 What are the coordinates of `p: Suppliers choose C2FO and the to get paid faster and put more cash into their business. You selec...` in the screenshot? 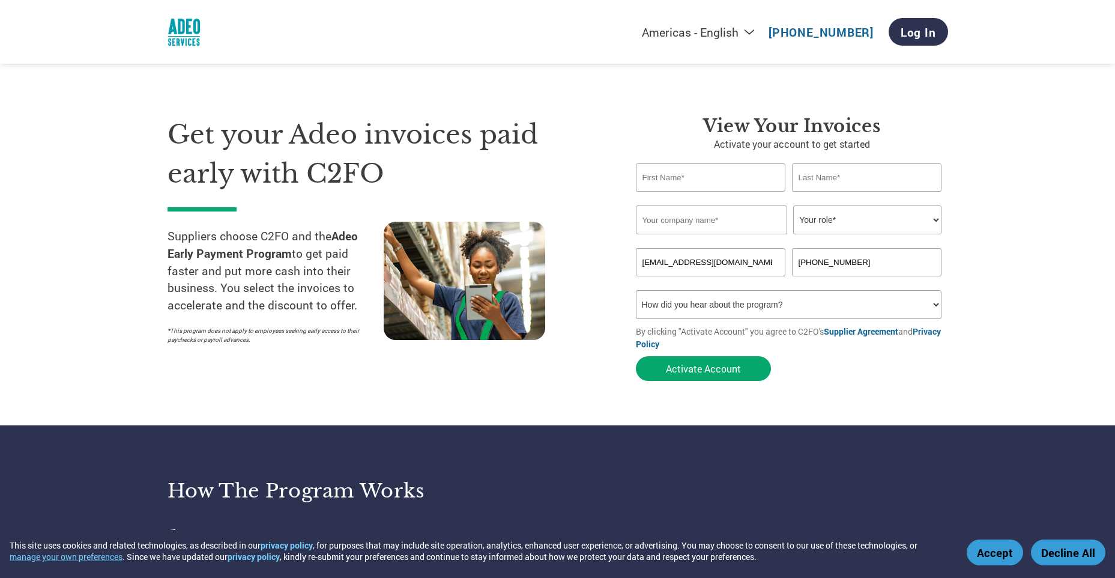 It's located at (276, 271).